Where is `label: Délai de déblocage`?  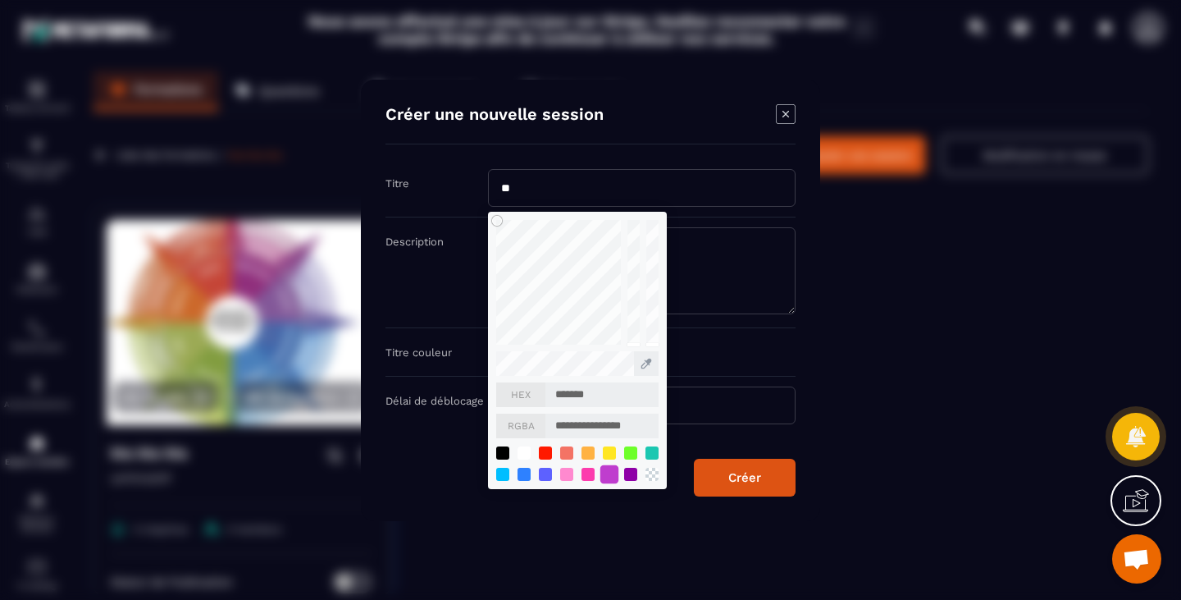 label: Délai de déblocage is located at coordinates (435, 400).